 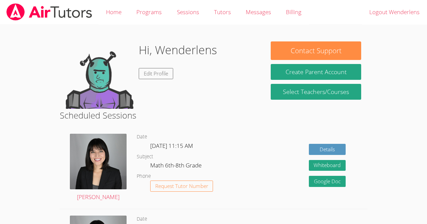 I want to click on a: Select Teachers/Courses, so click(x=316, y=92).